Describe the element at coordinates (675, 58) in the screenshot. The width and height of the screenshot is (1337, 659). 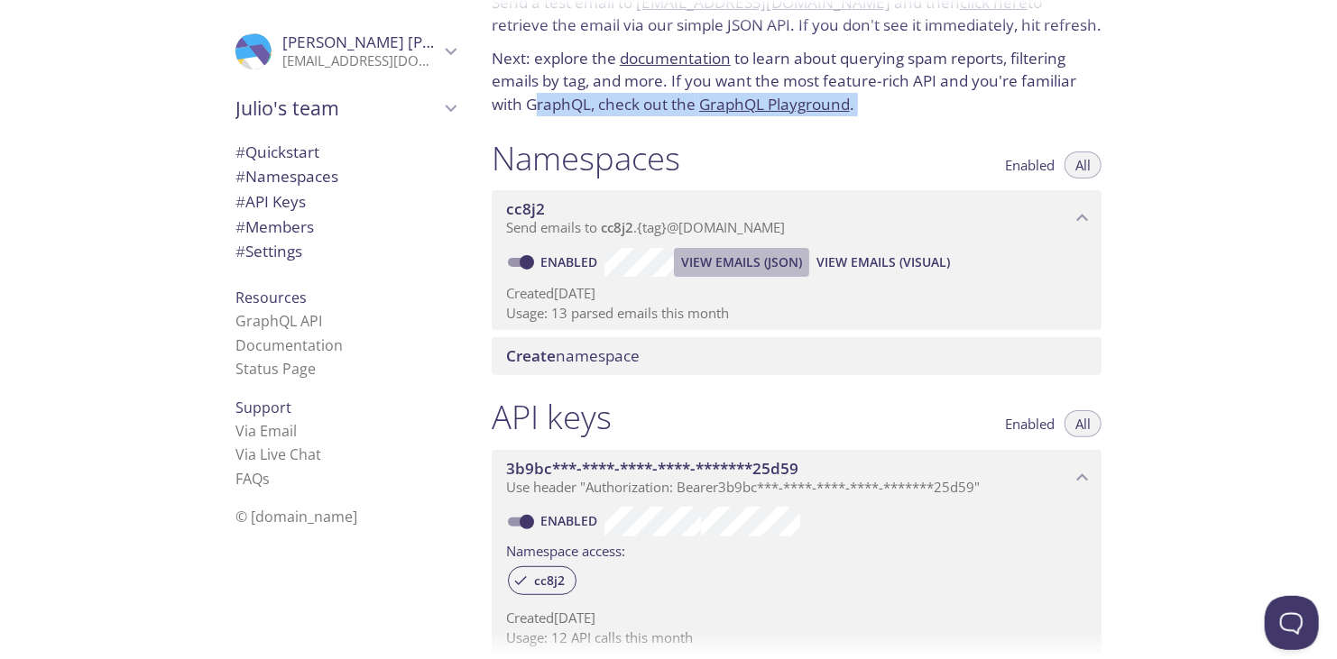
I see `a: documentation` at that location.